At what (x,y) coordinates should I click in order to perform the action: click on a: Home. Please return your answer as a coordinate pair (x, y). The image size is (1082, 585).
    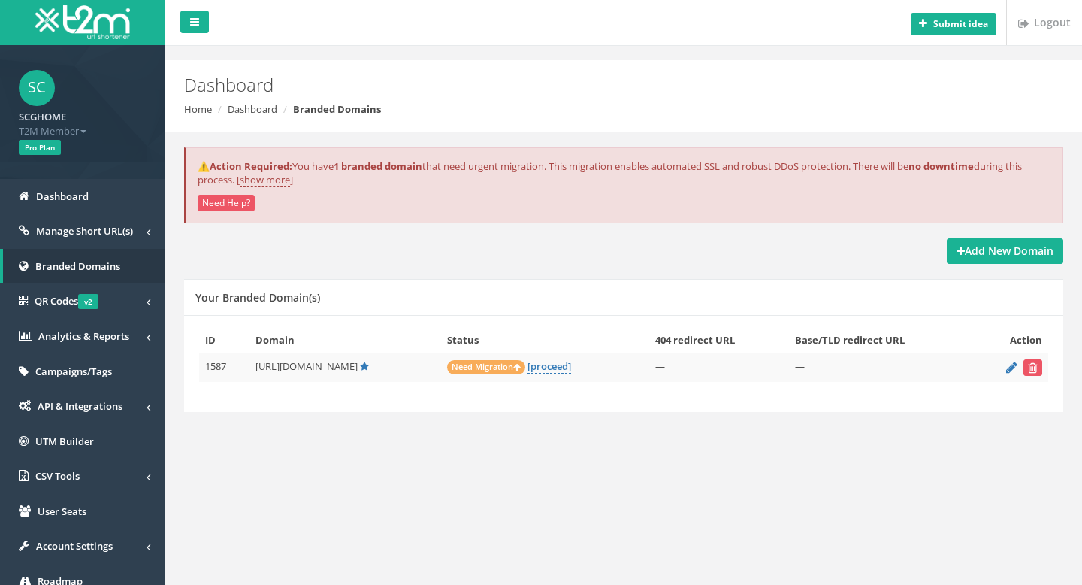
    Looking at the image, I should click on (198, 109).